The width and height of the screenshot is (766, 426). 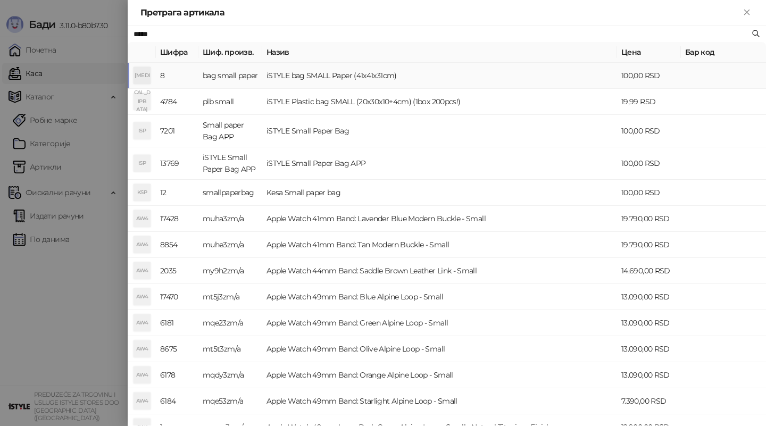 What do you see at coordinates (724, 52) in the screenshot?
I see `th: Бар код` at bounding box center [724, 52].